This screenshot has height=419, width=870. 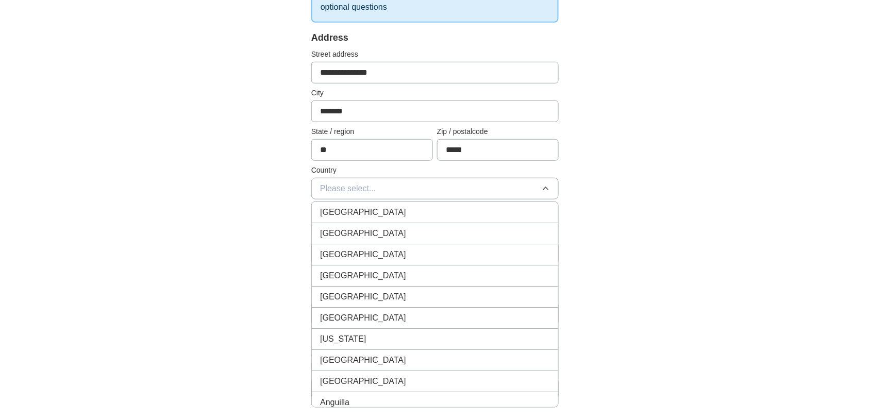 I want to click on label: City, so click(x=435, y=93).